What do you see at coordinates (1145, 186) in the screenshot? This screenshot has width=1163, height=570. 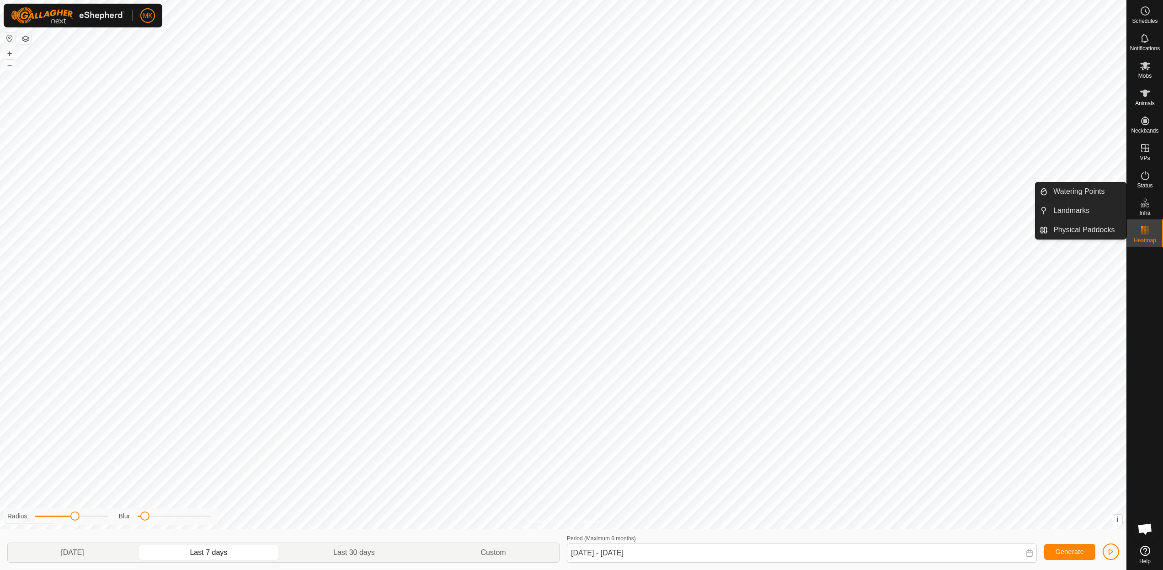 I see `span: Status` at bounding box center [1145, 186].